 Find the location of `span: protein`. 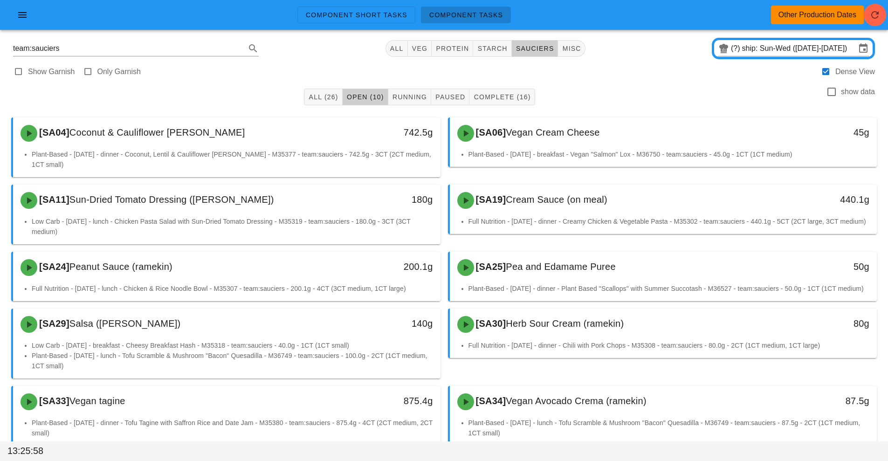

span: protein is located at coordinates (452, 49).